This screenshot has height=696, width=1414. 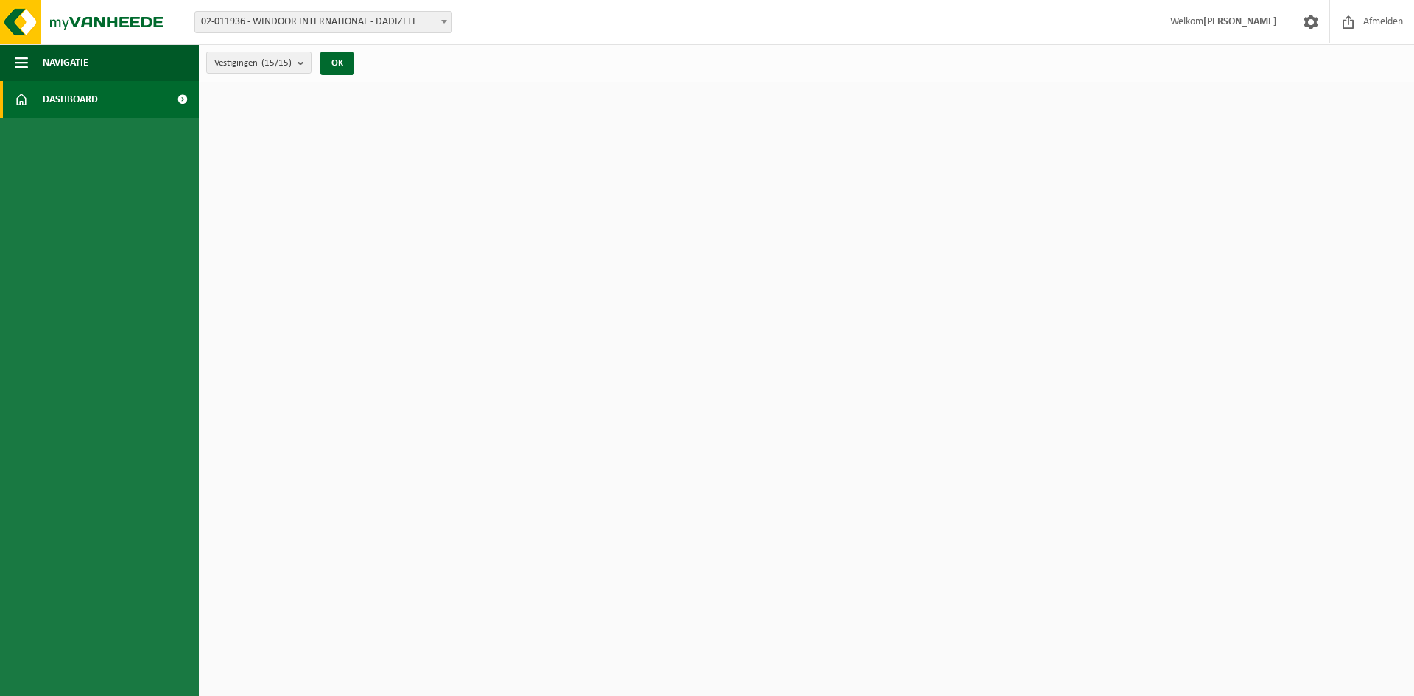 I want to click on span: Navigatie, so click(x=66, y=63).